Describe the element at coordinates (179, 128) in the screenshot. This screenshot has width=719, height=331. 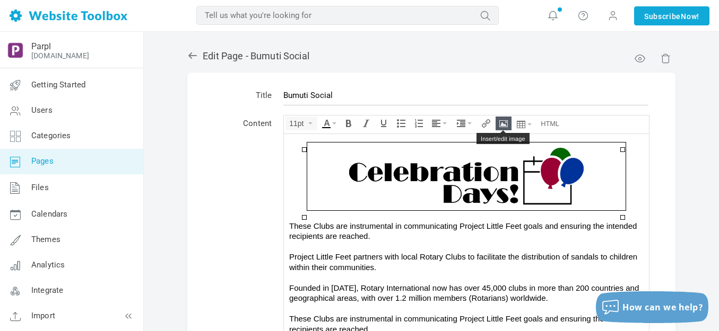
I see `span: Project Little Feet partners with local Rotary Clubs to facilitate the distribution of sandals to...` at that location.